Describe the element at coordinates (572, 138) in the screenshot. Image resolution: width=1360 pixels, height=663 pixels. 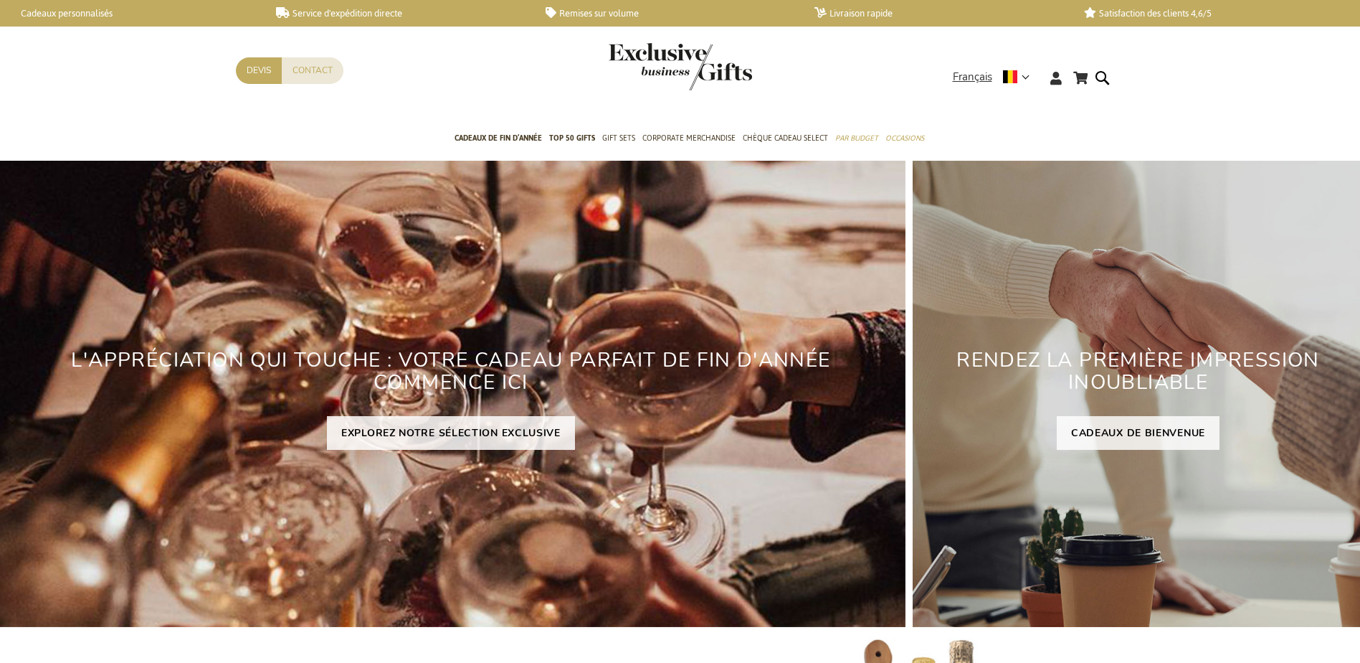
I see `span: TOP 50 Gifts` at that location.